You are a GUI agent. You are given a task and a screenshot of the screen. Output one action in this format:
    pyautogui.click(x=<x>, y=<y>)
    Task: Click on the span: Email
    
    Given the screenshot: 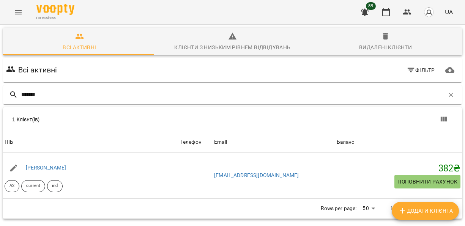 What is the action you would take?
    pyautogui.click(x=274, y=142)
    